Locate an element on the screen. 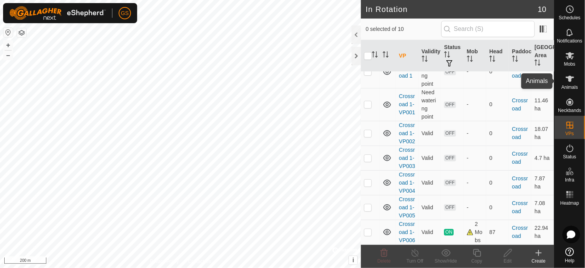 The height and width of the screenshot is (268, 585). div: 2 Mobs is located at coordinates (475, 232).